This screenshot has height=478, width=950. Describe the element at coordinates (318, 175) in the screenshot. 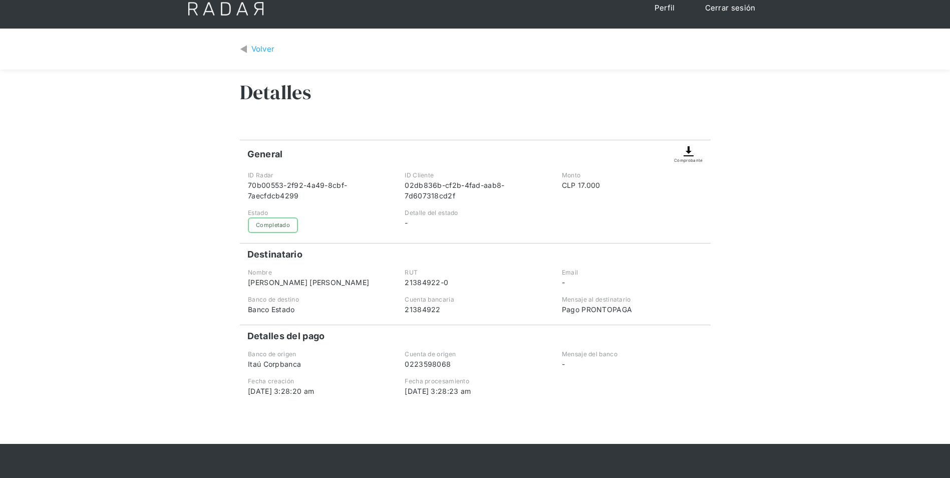

I see `div: ID Radar` at that location.